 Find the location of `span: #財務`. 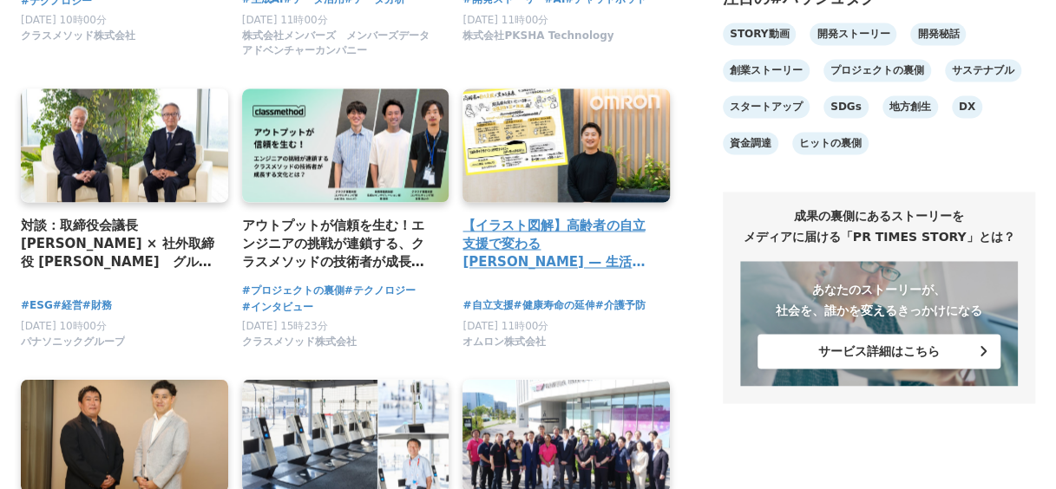

span: #財務 is located at coordinates (97, 305).